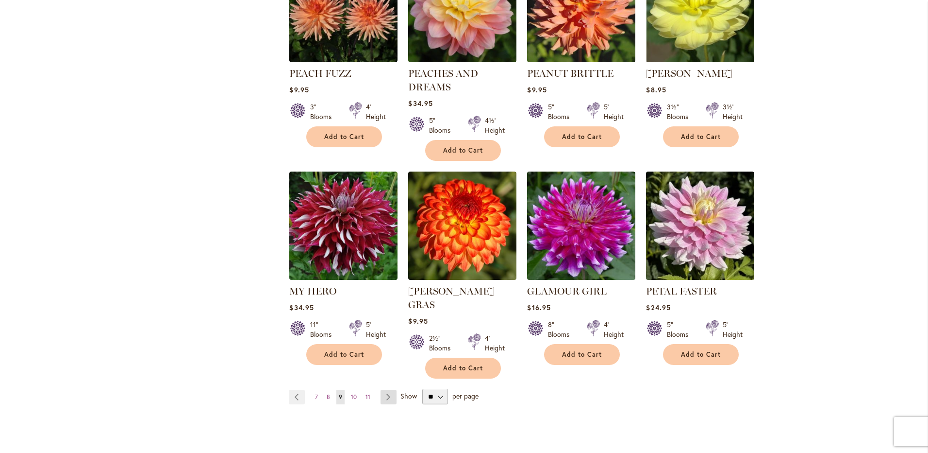 The height and width of the screenshot is (453, 928). Describe the element at coordinates (317, 396) in the screenshot. I see `span: 7` at that location.